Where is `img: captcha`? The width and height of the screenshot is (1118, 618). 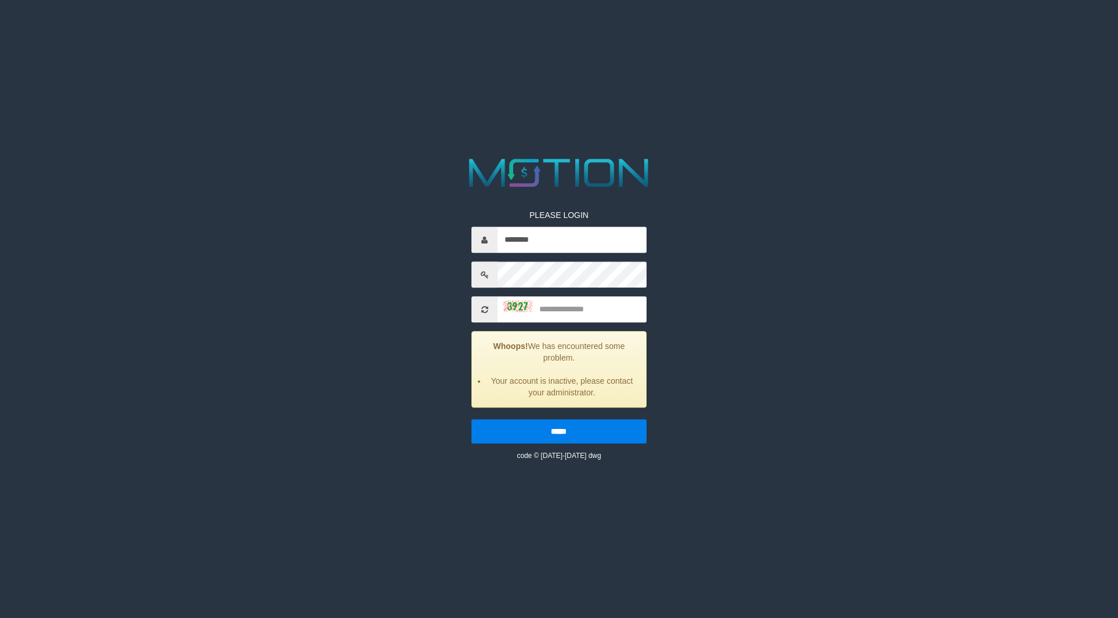
img: captcha is located at coordinates (518, 306).